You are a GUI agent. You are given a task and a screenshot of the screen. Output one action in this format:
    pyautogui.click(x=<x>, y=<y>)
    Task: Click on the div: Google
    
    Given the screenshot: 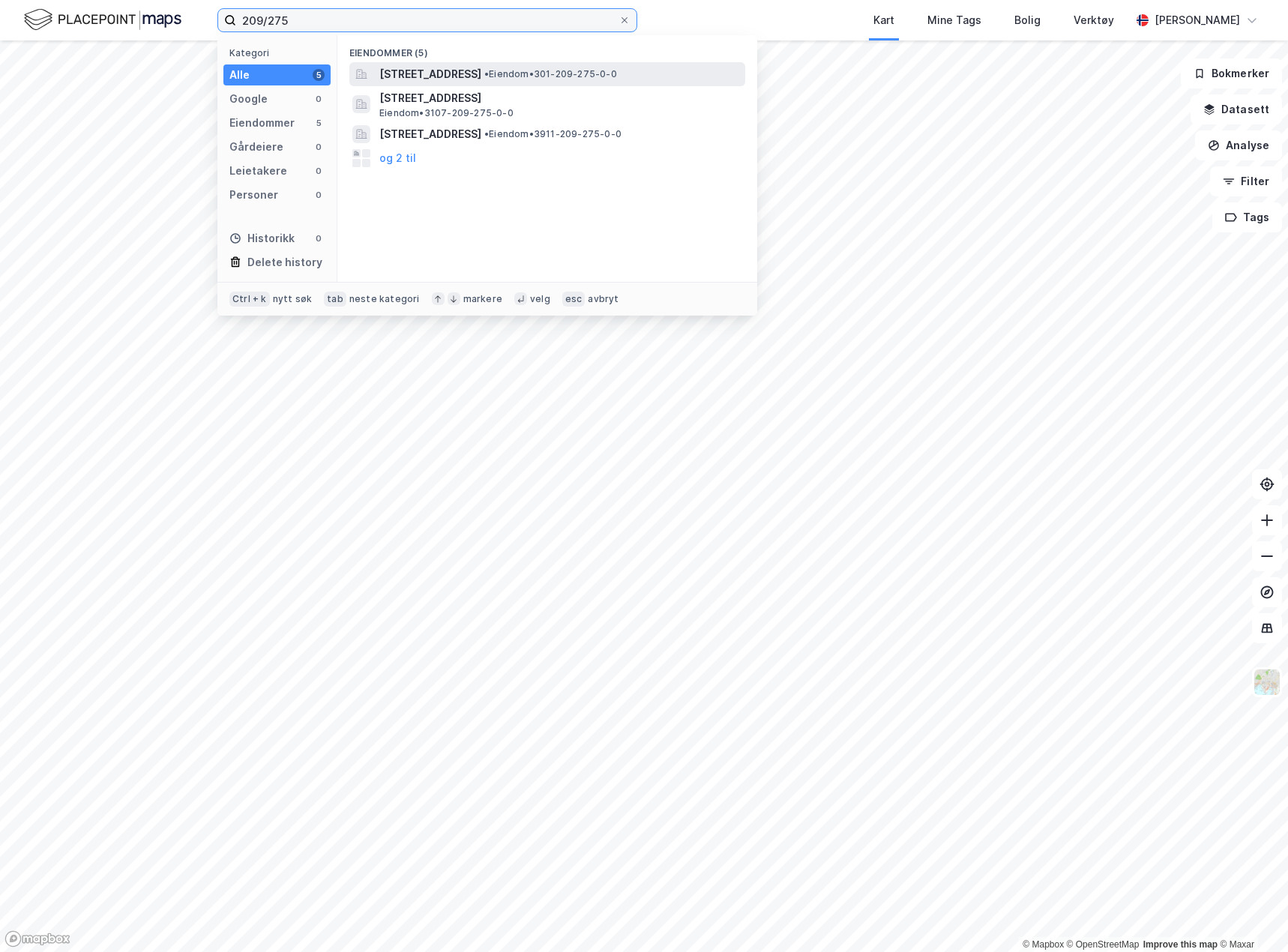 What is the action you would take?
    pyautogui.click(x=248, y=99)
    